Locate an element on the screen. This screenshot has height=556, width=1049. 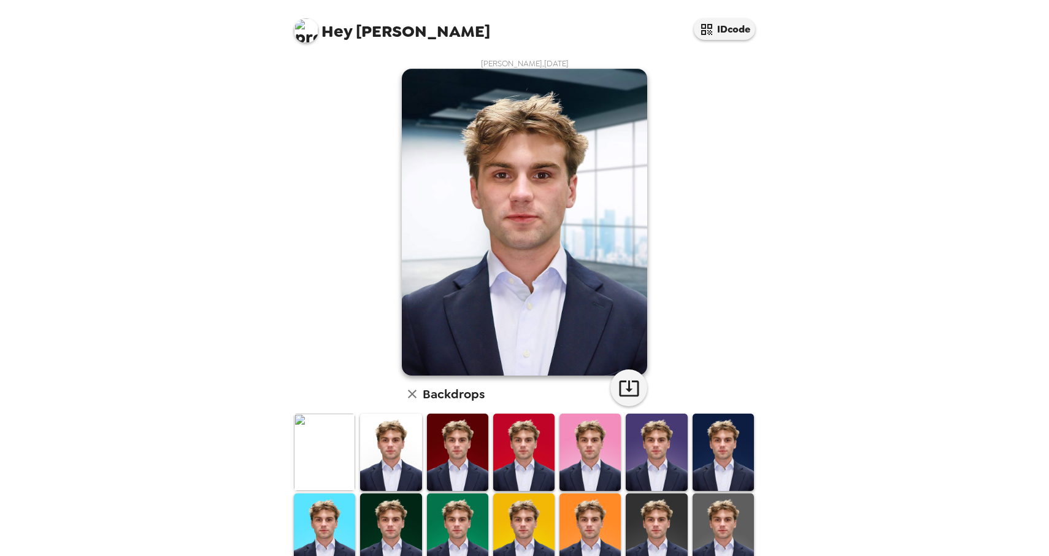
h6: Backdrops is located at coordinates (453, 394).